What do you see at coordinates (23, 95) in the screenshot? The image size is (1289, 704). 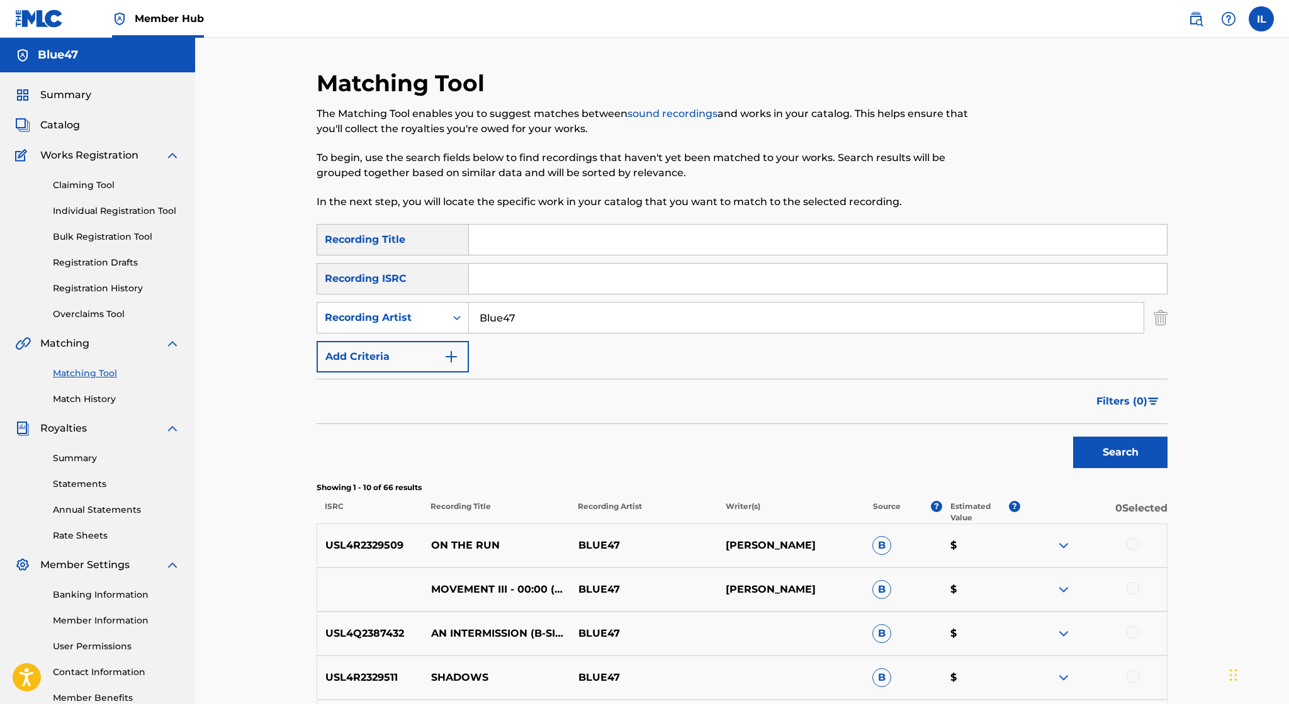 I see `img: Summary` at bounding box center [23, 95].